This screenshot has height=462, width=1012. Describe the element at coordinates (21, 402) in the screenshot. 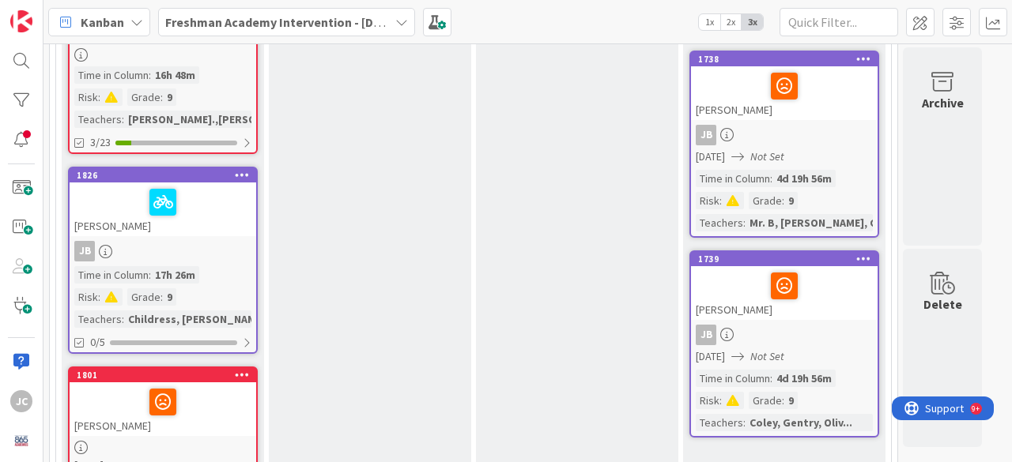

I see `div: JC` at that location.